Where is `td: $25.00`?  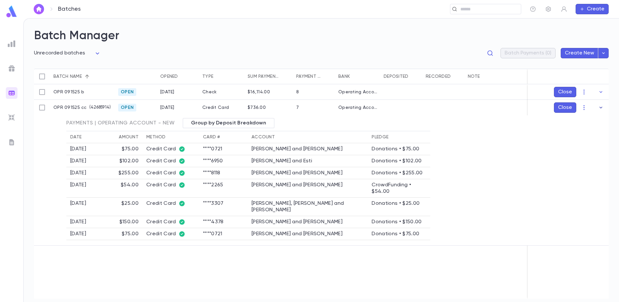 td: $25.00 is located at coordinates (118, 207).